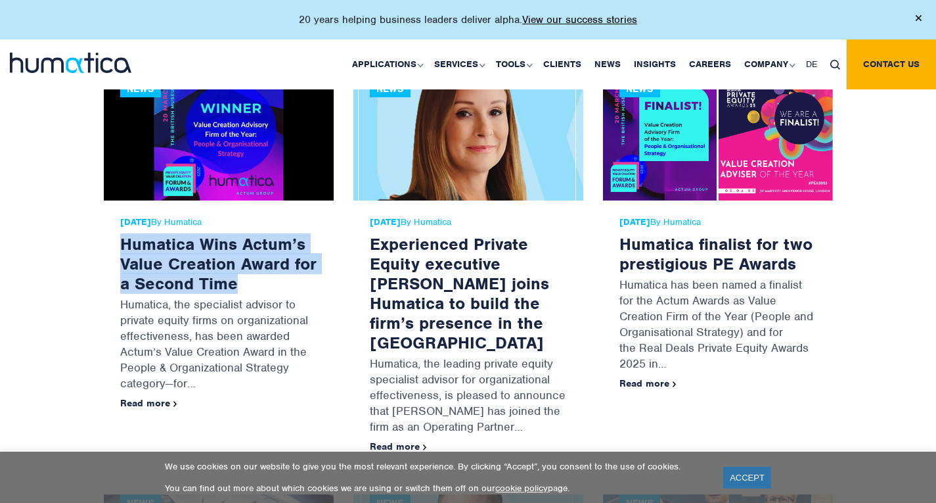 Image resolution: width=936 pixels, height=503 pixels. Describe the element at coordinates (513, 64) in the screenshot. I see `a: Tools` at that location.